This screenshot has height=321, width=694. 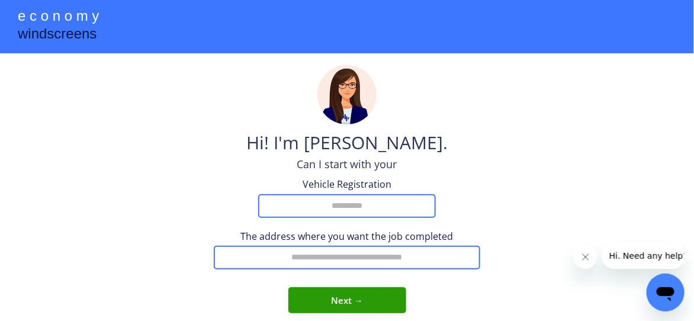 What do you see at coordinates (347, 300) in the screenshot?
I see `button: Next →` at bounding box center [347, 300].